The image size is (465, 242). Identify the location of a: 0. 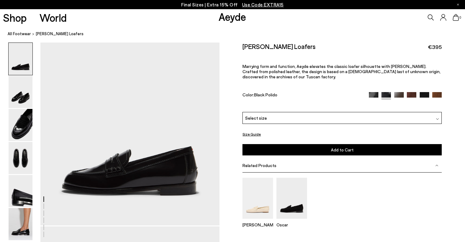
(456, 17).